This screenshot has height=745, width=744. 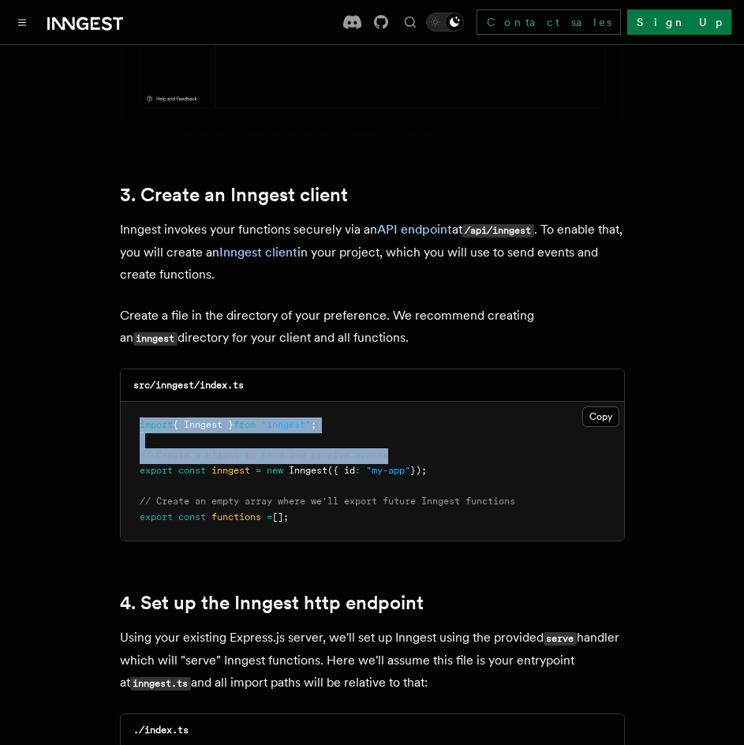 I want to click on button: Find something..., so click(x=410, y=22).